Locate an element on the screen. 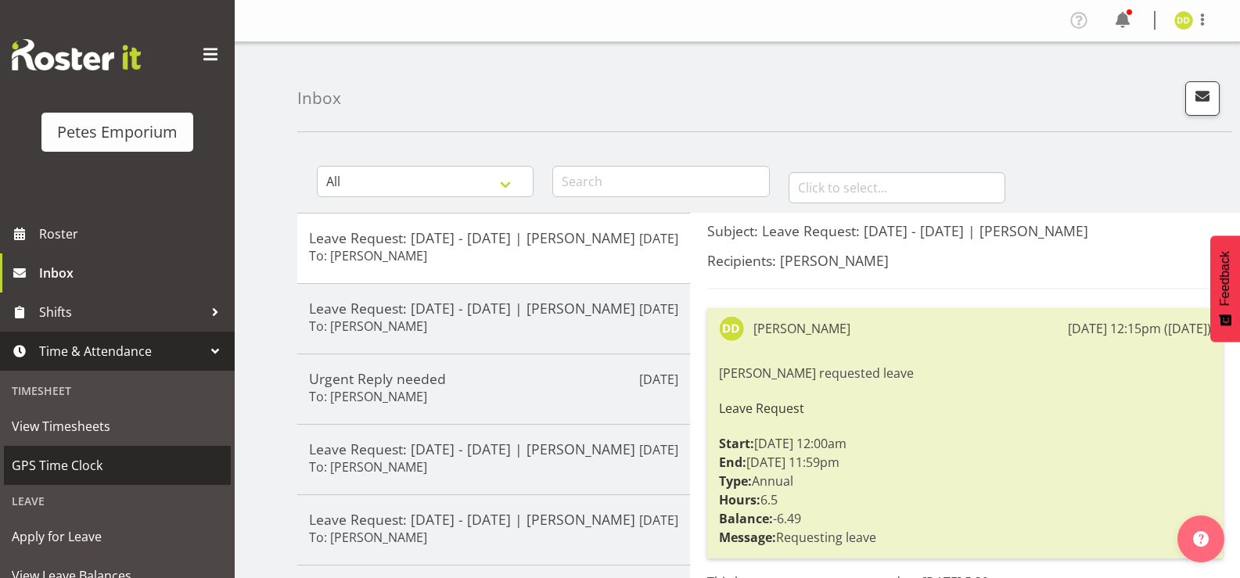 This screenshot has height=578, width=1240. a: View Timesheets is located at coordinates (117, 426).